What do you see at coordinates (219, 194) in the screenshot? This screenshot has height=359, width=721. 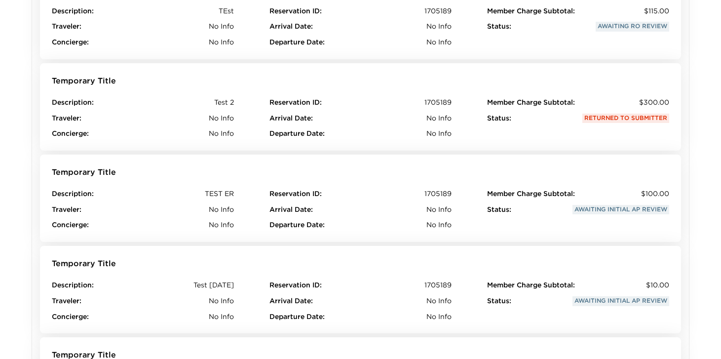 I see `span: TEST ER` at bounding box center [219, 194].